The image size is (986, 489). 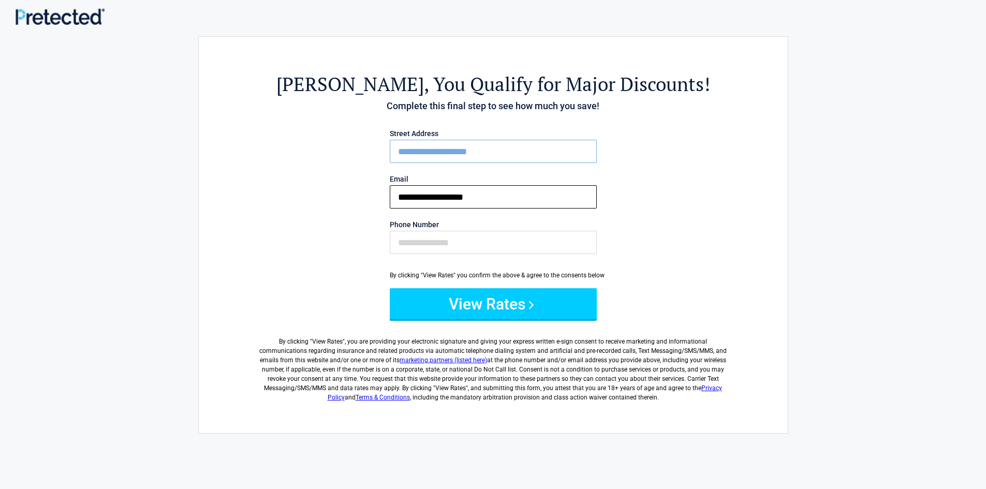 I want to click on label: Email, so click(x=493, y=179).